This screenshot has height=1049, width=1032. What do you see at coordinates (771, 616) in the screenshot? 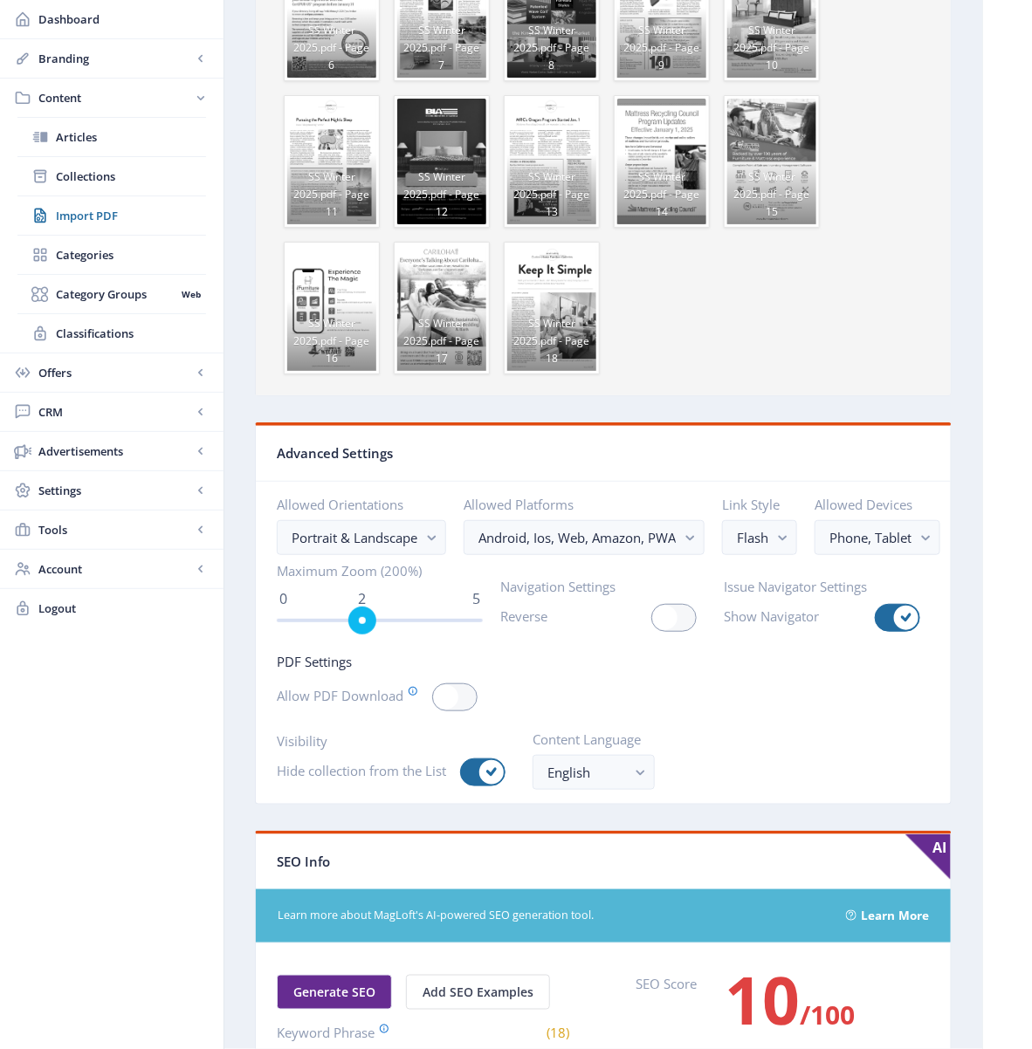
I see `label: Show Navigator` at bounding box center [771, 616].